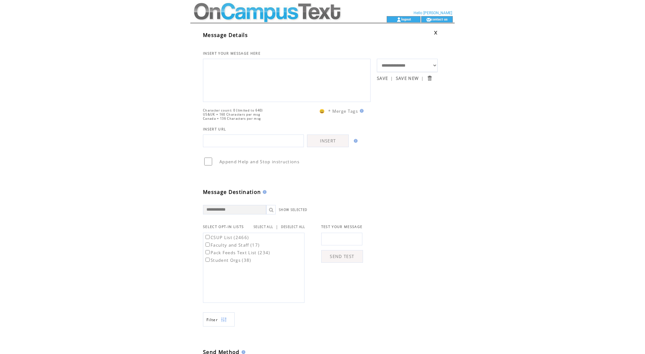 Image resolution: width=645 pixels, height=354 pixels. Describe the element at coordinates (428, 20) in the screenshot. I see `img: contact_us_icon.gif` at that location.